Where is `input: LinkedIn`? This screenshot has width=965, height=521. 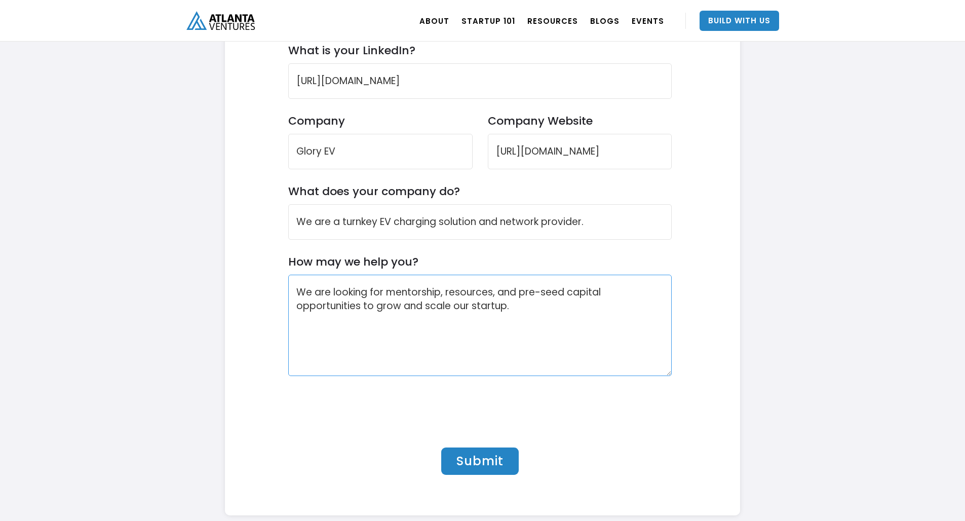 input: LinkedIn is located at coordinates (480, 81).